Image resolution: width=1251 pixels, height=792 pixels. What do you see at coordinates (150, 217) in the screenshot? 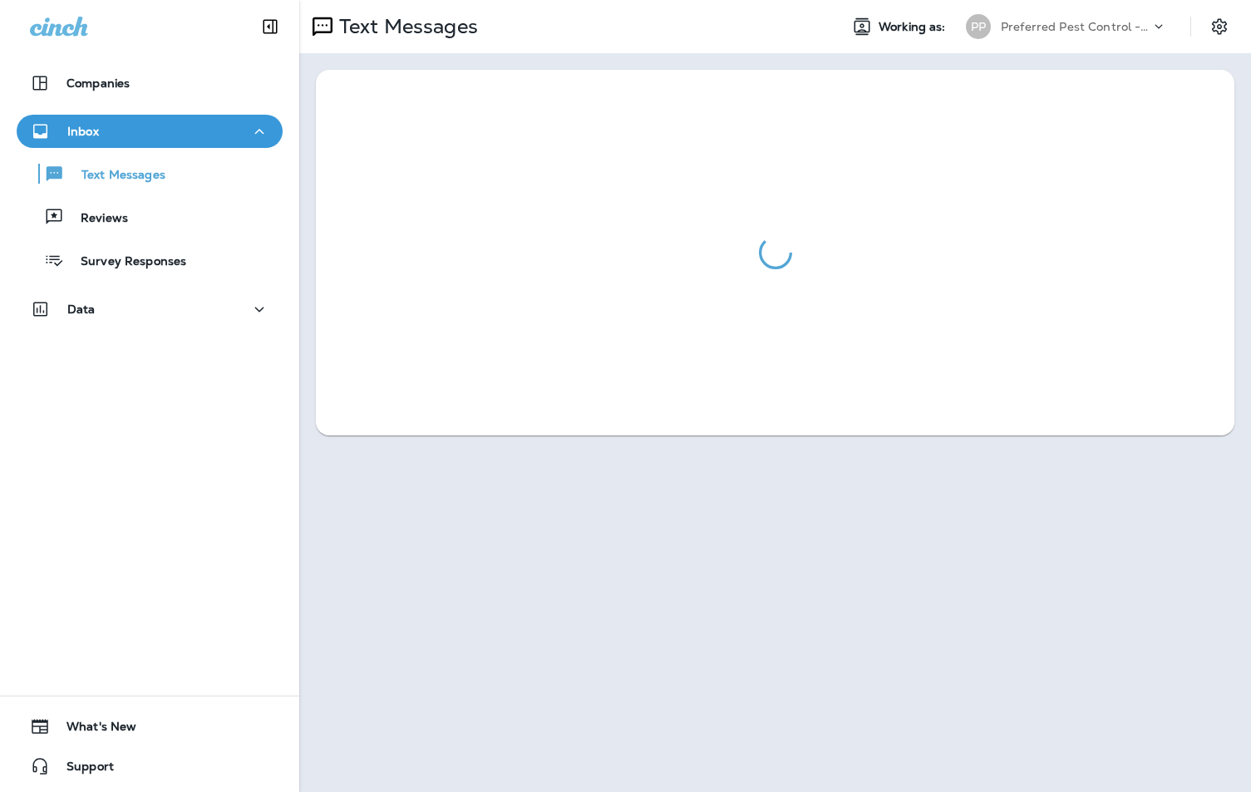
I see `button: Reviews` at bounding box center [150, 217].